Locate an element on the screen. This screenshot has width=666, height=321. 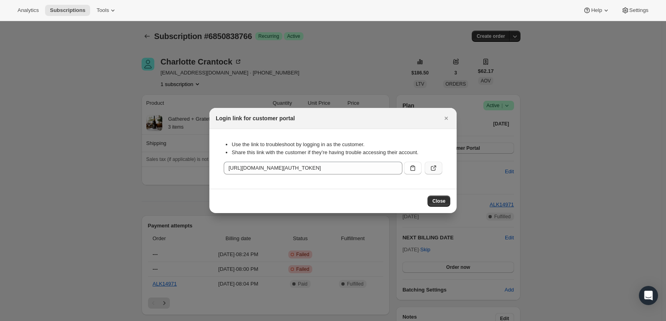
button: Tools is located at coordinates (106, 10).